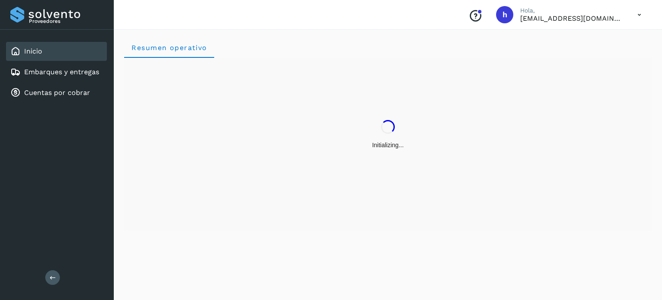 The image size is (662, 300). I want to click on a: Inicio, so click(33, 51).